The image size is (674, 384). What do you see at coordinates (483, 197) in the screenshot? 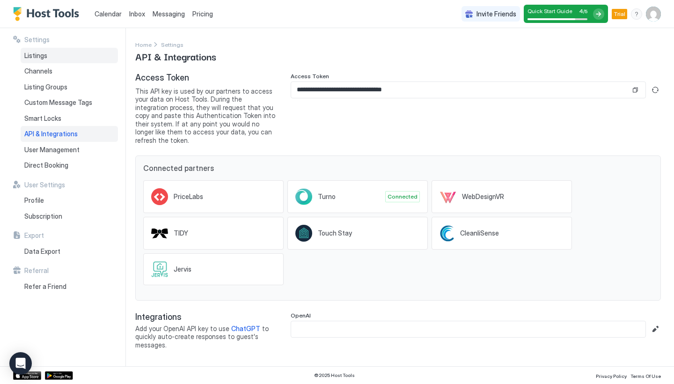
I see `span: WebDesignVR` at bounding box center [483, 197].